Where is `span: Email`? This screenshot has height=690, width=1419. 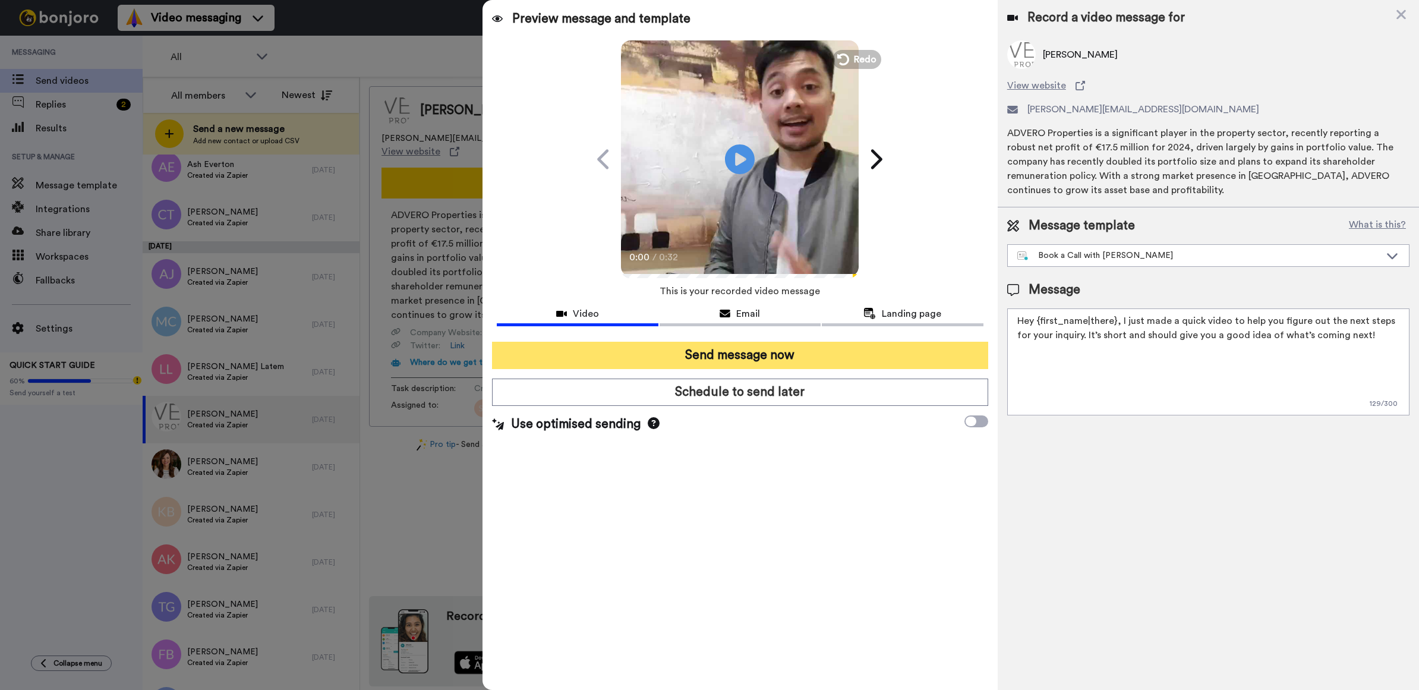 span: Email is located at coordinates (748, 314).